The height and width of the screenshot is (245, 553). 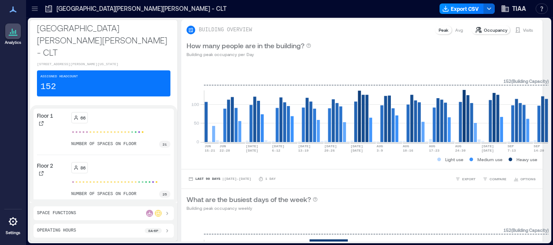 What do you see at coordinates (495, 30) in the screenshot?
I see `p: Occupancy` at bounding box center [495, 30].